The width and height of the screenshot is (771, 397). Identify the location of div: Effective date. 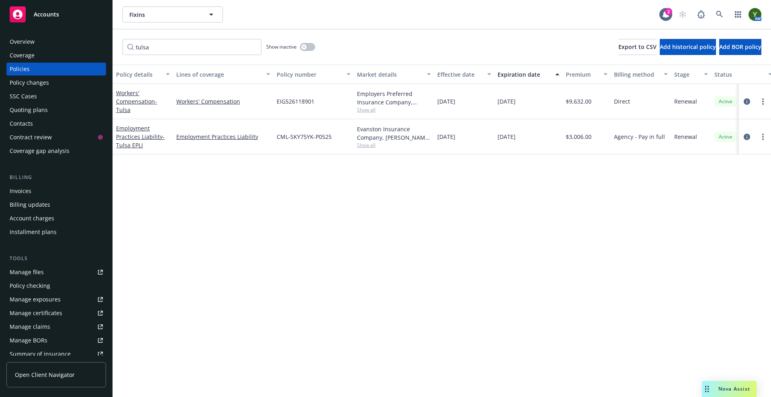
(460, 74).